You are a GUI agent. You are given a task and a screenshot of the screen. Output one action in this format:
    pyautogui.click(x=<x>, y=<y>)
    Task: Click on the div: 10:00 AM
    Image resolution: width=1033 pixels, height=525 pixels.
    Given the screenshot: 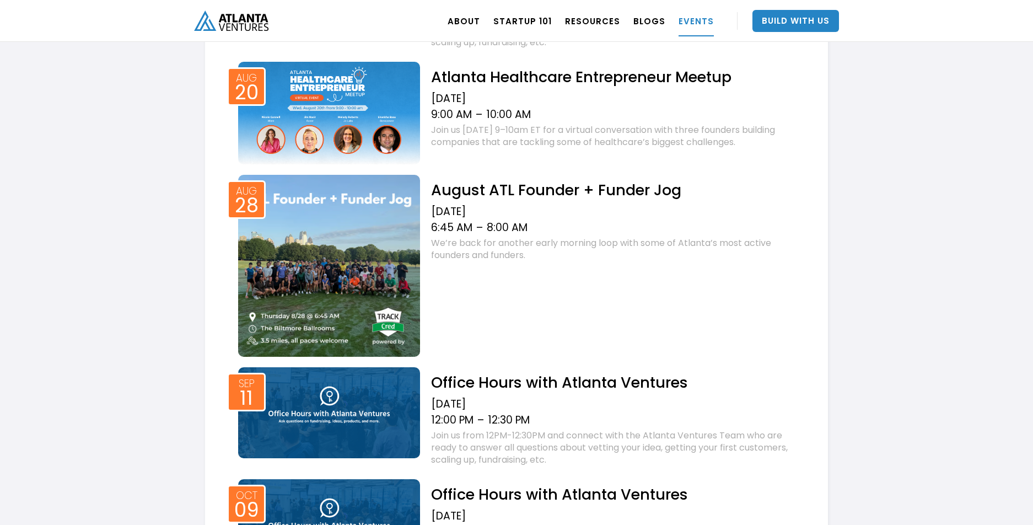 What is the action you would take?
    pyautogui.click(x=508, y=115)
    